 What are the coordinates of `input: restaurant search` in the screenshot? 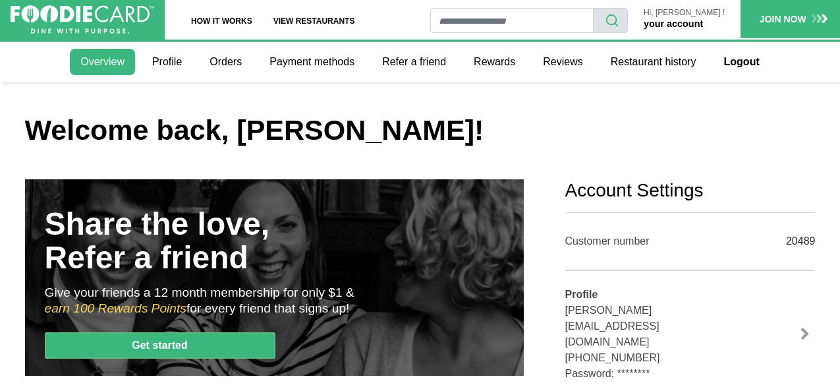 It's located at (512, 20).